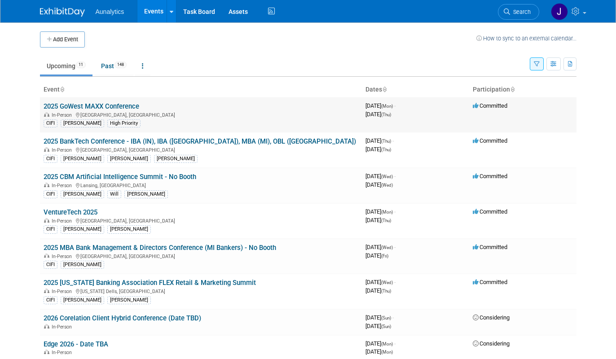 This screenshot has height=359, width=616. Describe the element at coordinates (62, 89) in the screenshot. I see `a: Sort by Event Name` at that location.